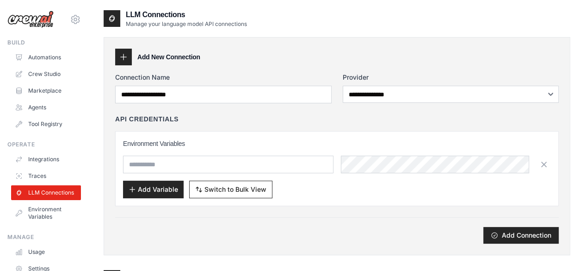 The height and width of the screenshot is (271, 585). Describe the element at coordinates (187, 15) in the screenshot. I see `h2: LLM Connections` at that location.